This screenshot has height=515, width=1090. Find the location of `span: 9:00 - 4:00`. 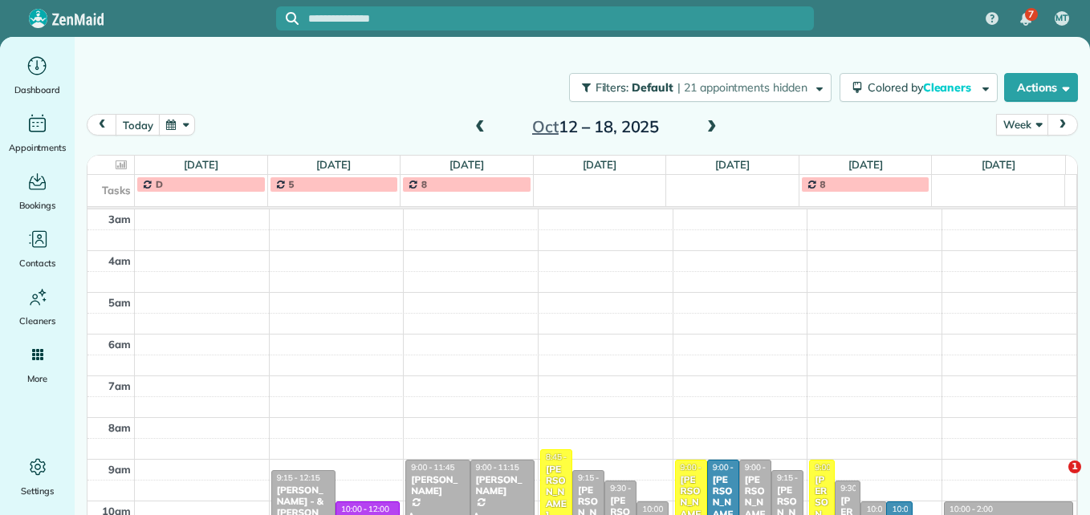

span: 9:00 - 4:00 is located at coordinates (834, 467).